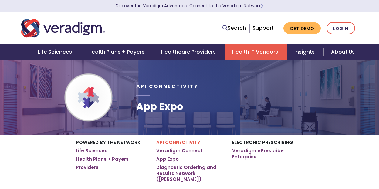 This screenshot has height=189, width=379. I want to click on a: Login, so click(340, 28).